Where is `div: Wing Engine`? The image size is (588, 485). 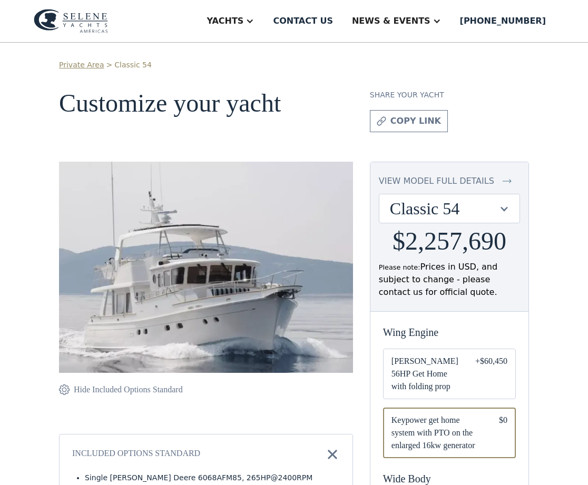 div: Wing Engine is located at coordinates (450, 333).